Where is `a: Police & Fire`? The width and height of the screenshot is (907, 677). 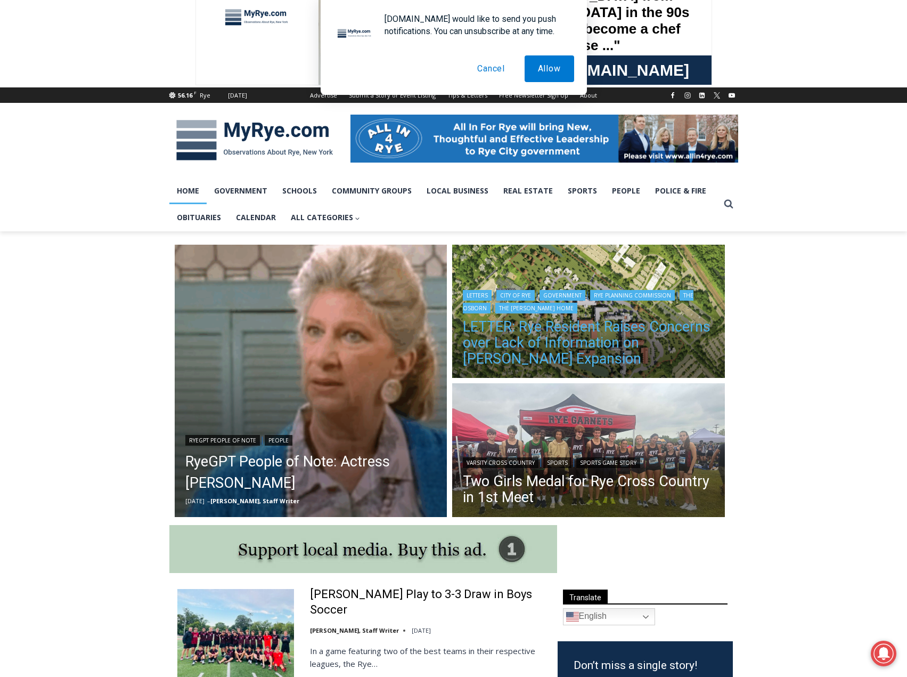 a: Police & Fire is located at coordinates (681, 191).